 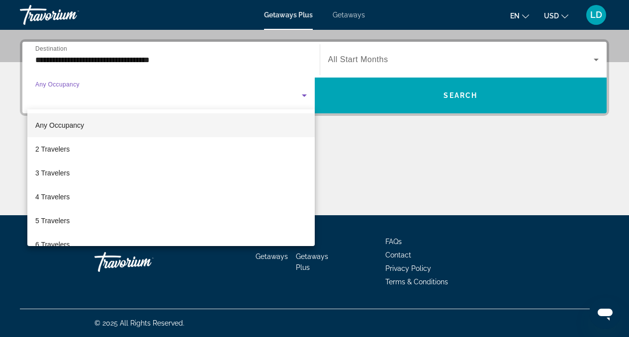 What do you see at coordinates (52, 245) in the screenshot?
I see `span: 6 Travelers` at bounding box center [52, 245].